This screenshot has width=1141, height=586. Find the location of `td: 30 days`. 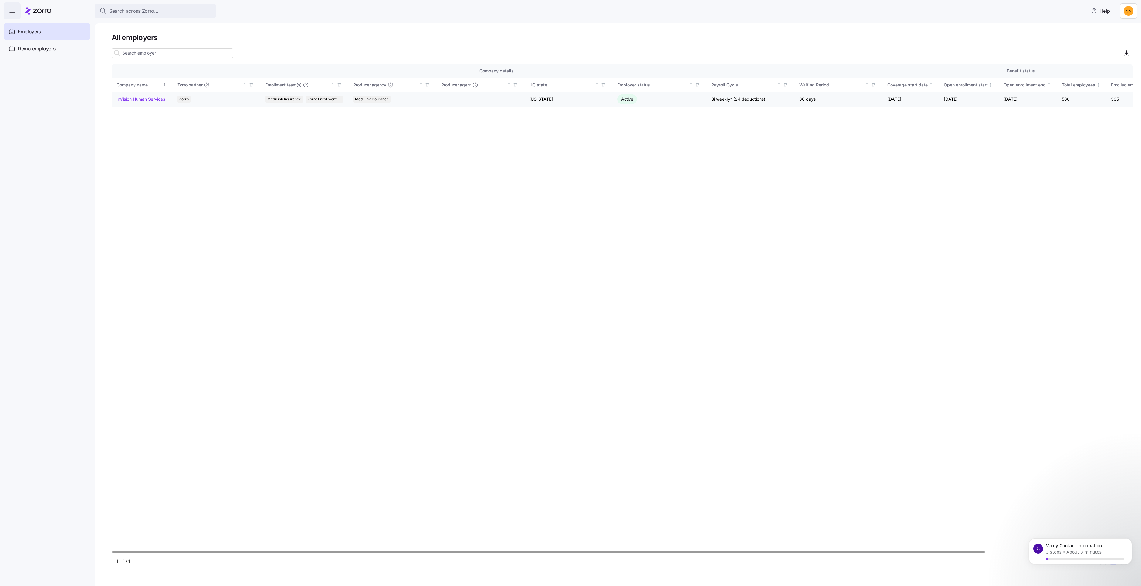

td: 30 days is located at coordinates (838, 99).